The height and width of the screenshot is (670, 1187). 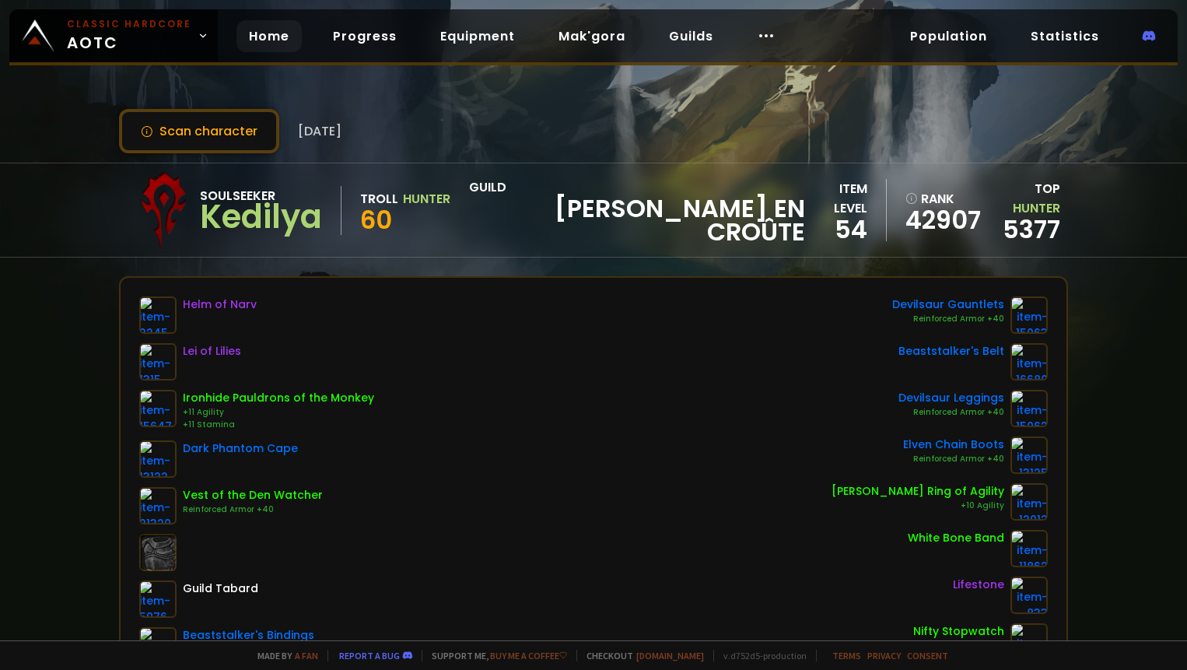 What do you see at coordinates (278, 412) in the screenshot?
I see `div: +11 Agility` at bounding box center [278, 412].